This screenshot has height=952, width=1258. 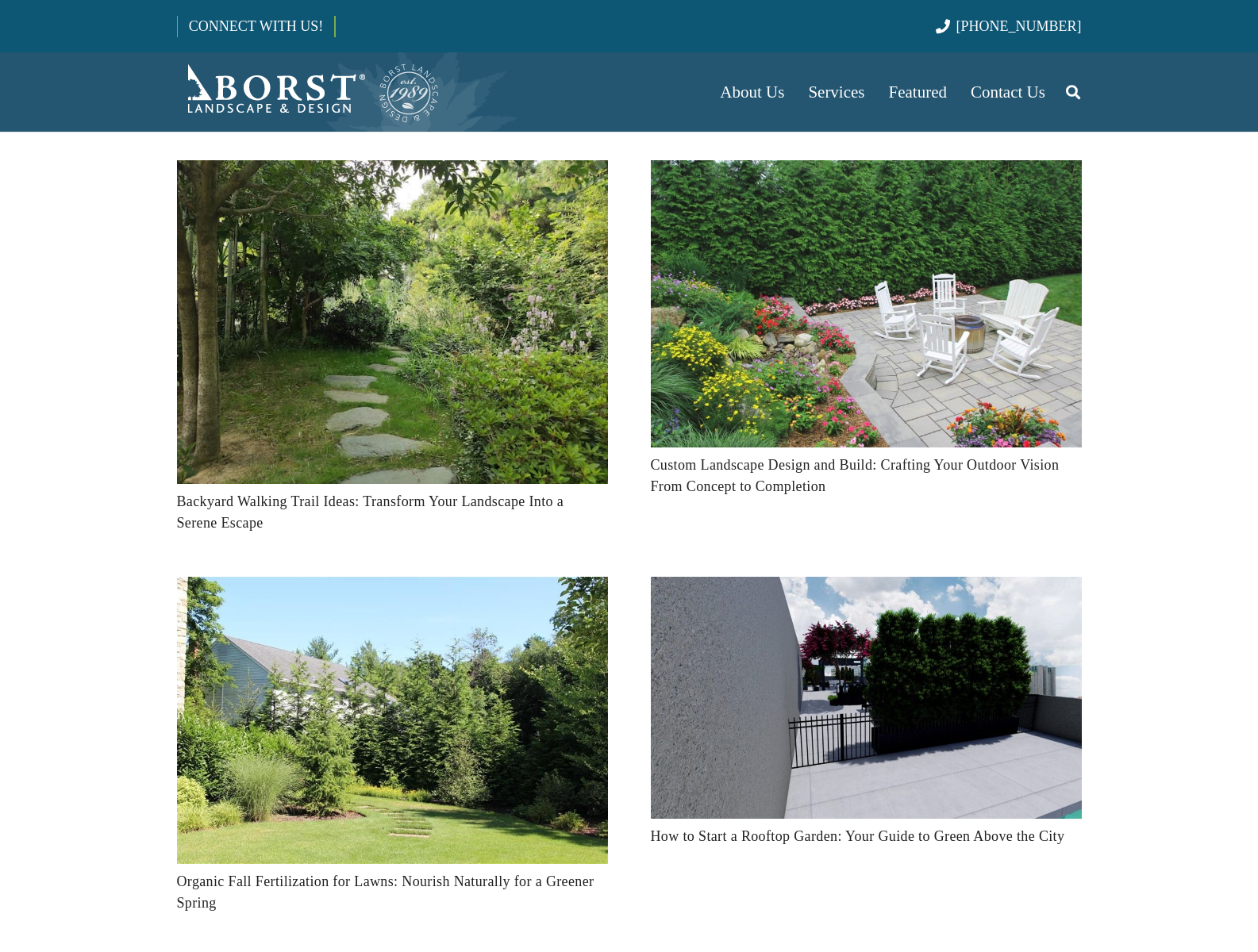 What do you see at coordinates (751, 92) in the screenshot?
I see `a: About Us` at bounding box center [751, 92].